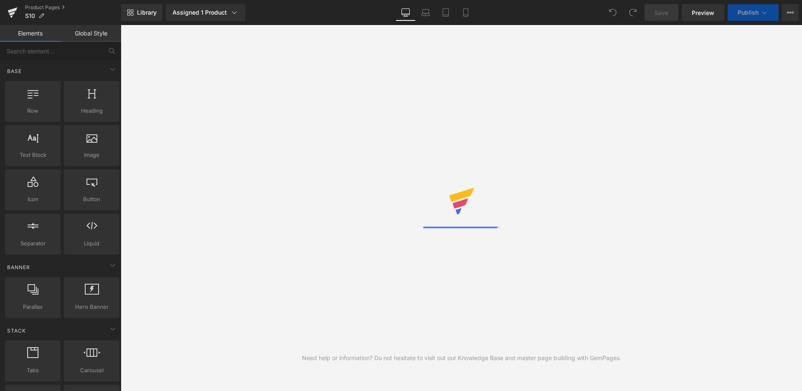 The width and height of the screenshot is (802, 391). What do you see at coordinates (30, 16) in the screenshot?
I see `span: S10` at bounding box center [30, 16].